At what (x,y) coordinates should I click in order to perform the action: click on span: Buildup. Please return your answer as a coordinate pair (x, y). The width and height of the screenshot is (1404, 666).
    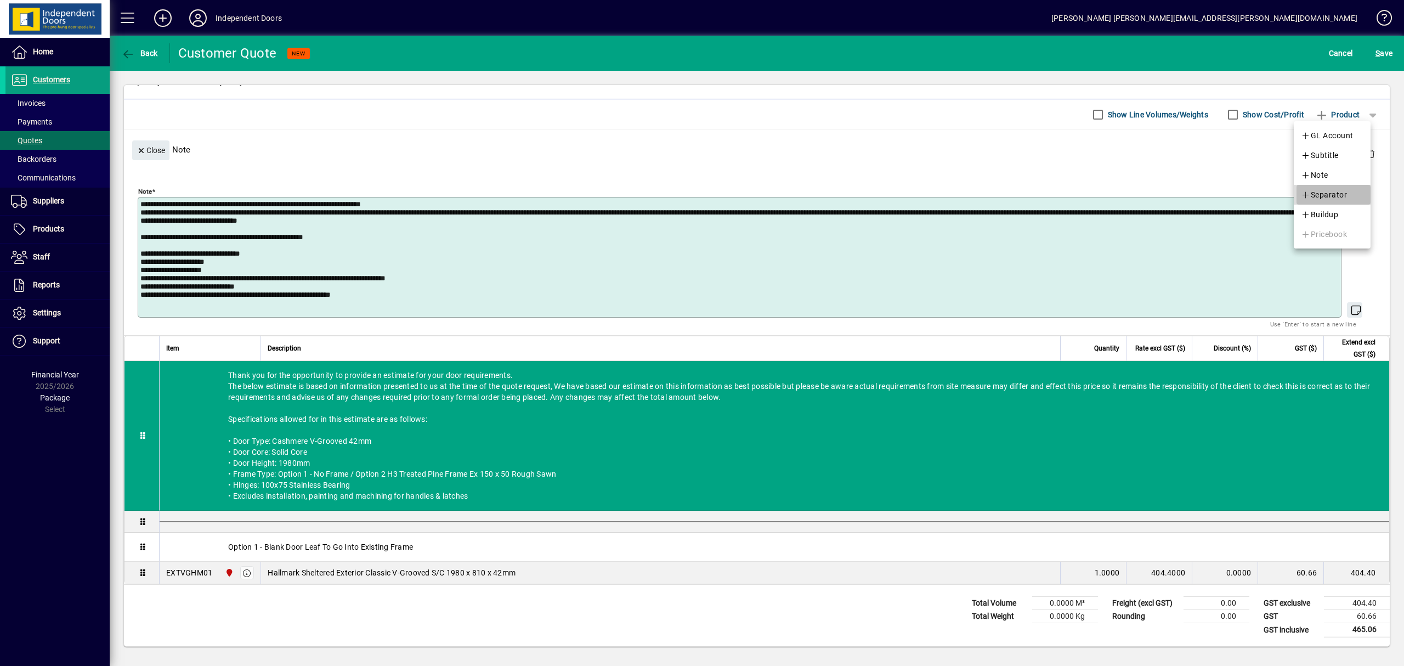
    Looking at the image, I should click on (1319, 214).